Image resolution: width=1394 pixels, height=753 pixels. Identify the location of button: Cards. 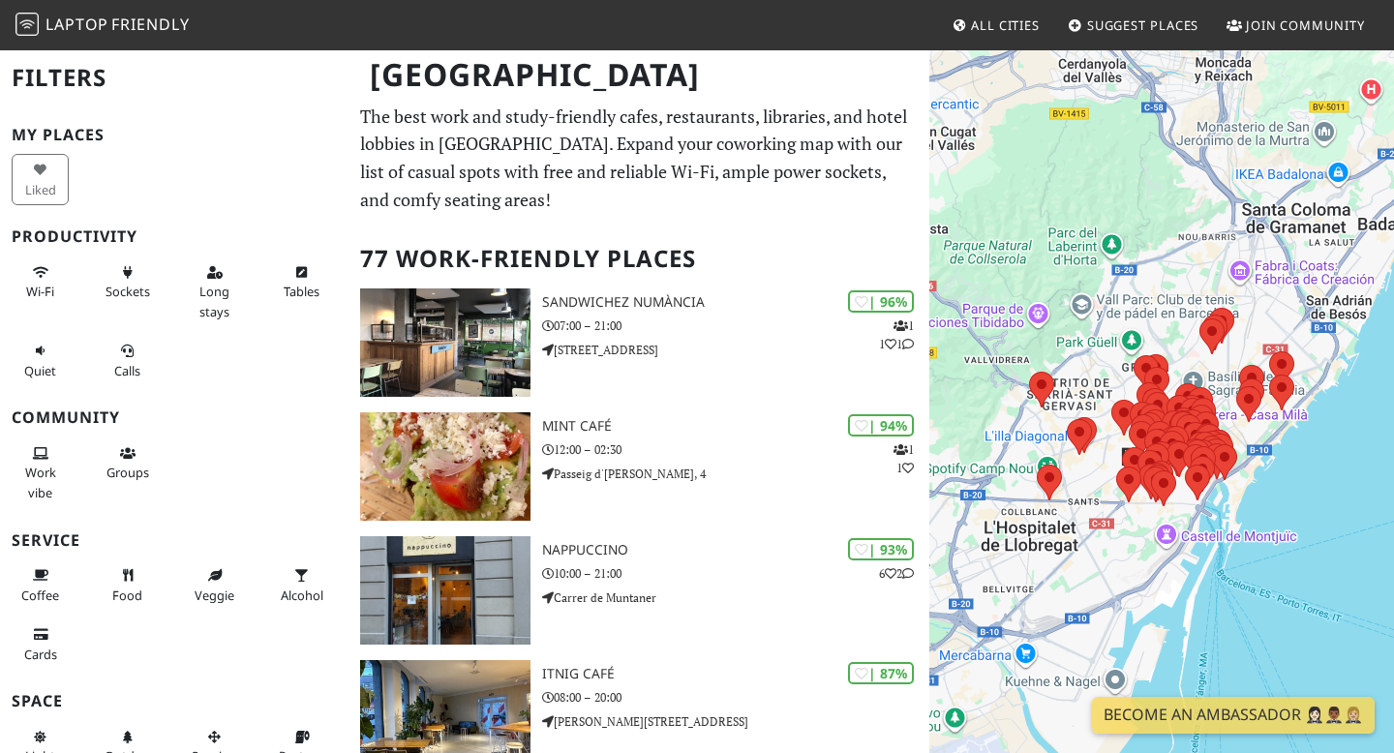
(40, 644).